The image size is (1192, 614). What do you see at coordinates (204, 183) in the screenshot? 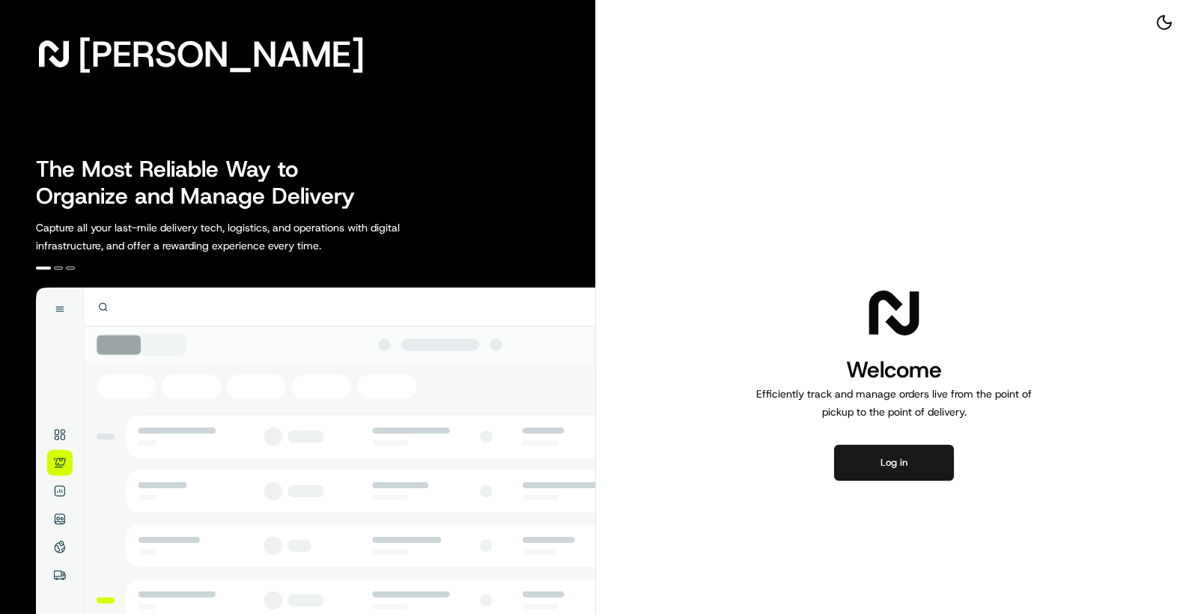
I see `h2: The Most Reliable Way to Organize and Manage Delivery` at bounding box center [204, 183].